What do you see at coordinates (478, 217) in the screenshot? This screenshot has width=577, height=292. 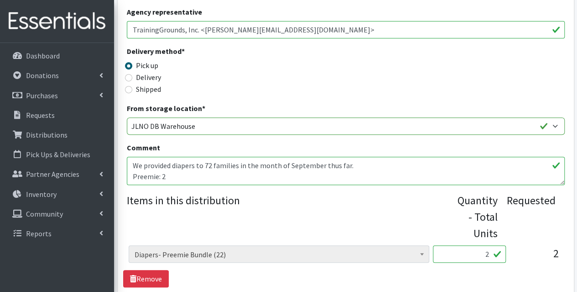 I see `div: Quantity - Total Units` at bounding box center [478, 217].